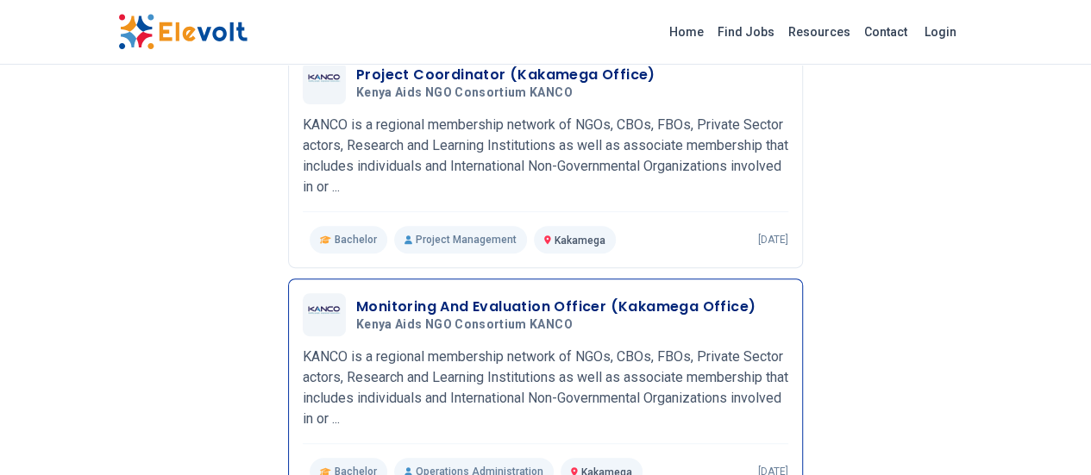 This screenshot has width=1091, height=475. I want to click on img: Elevolt, so click(183, 32).